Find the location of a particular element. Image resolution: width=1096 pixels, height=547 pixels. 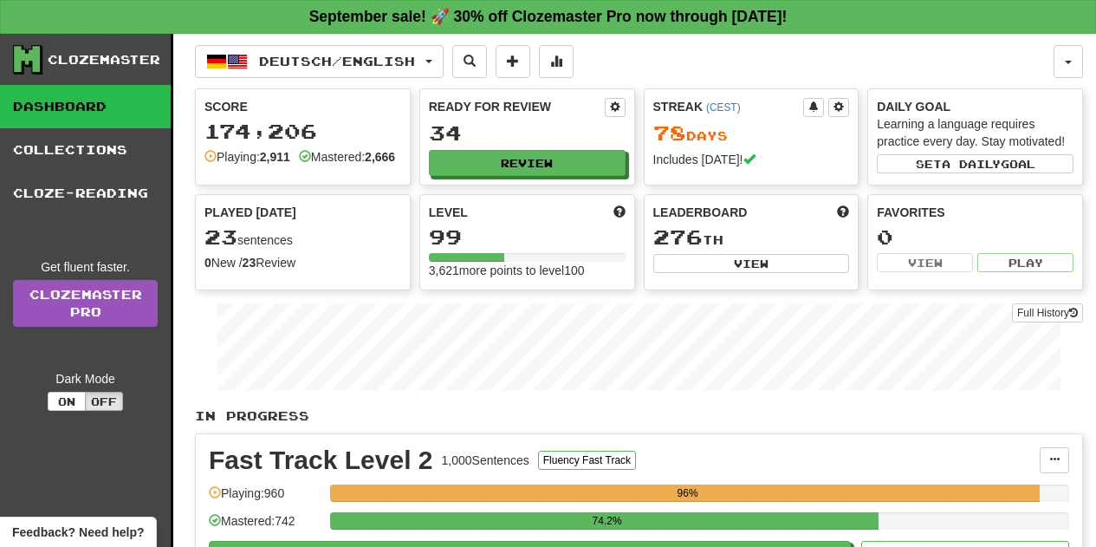

div: 74.2% is located at coordinates (606, 521).